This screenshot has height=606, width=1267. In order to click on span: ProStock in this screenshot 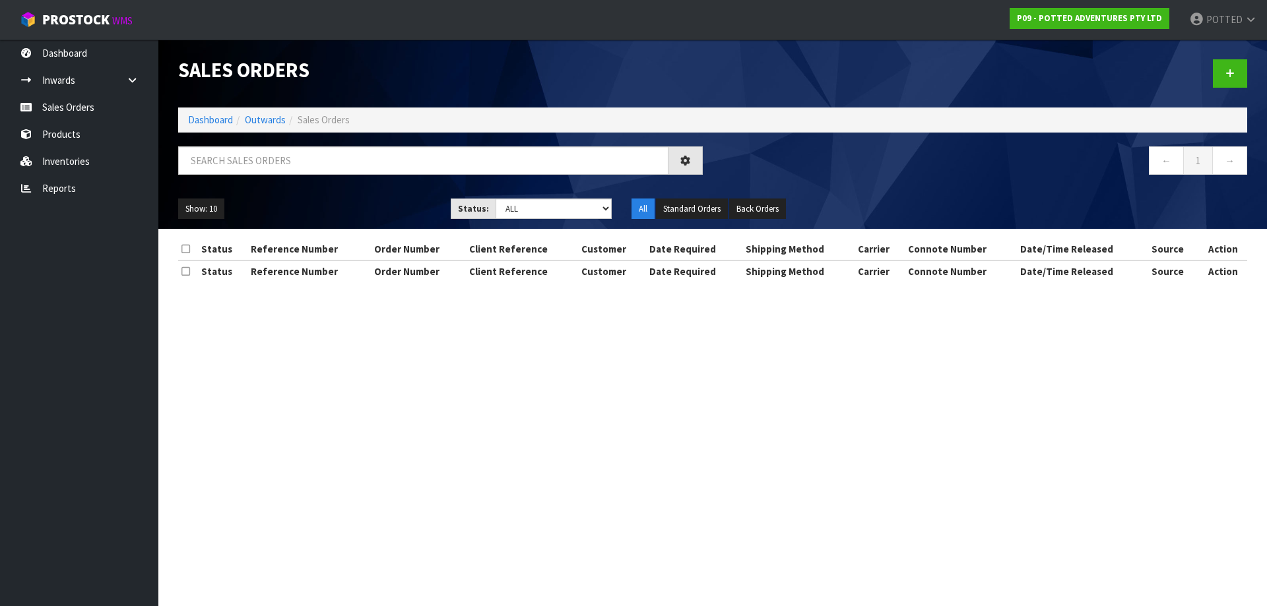, I will do `click(76, 20)`.